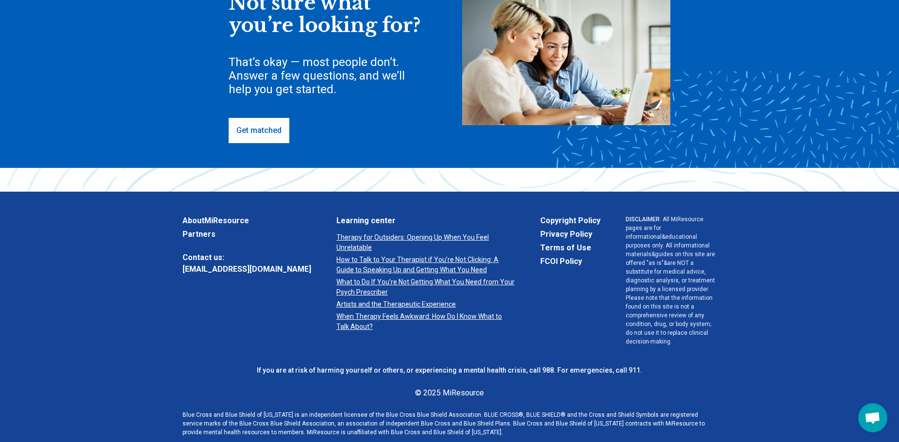 The image size is (899, 442). I want to click on a: Copyright Policy, so click(570, 221).